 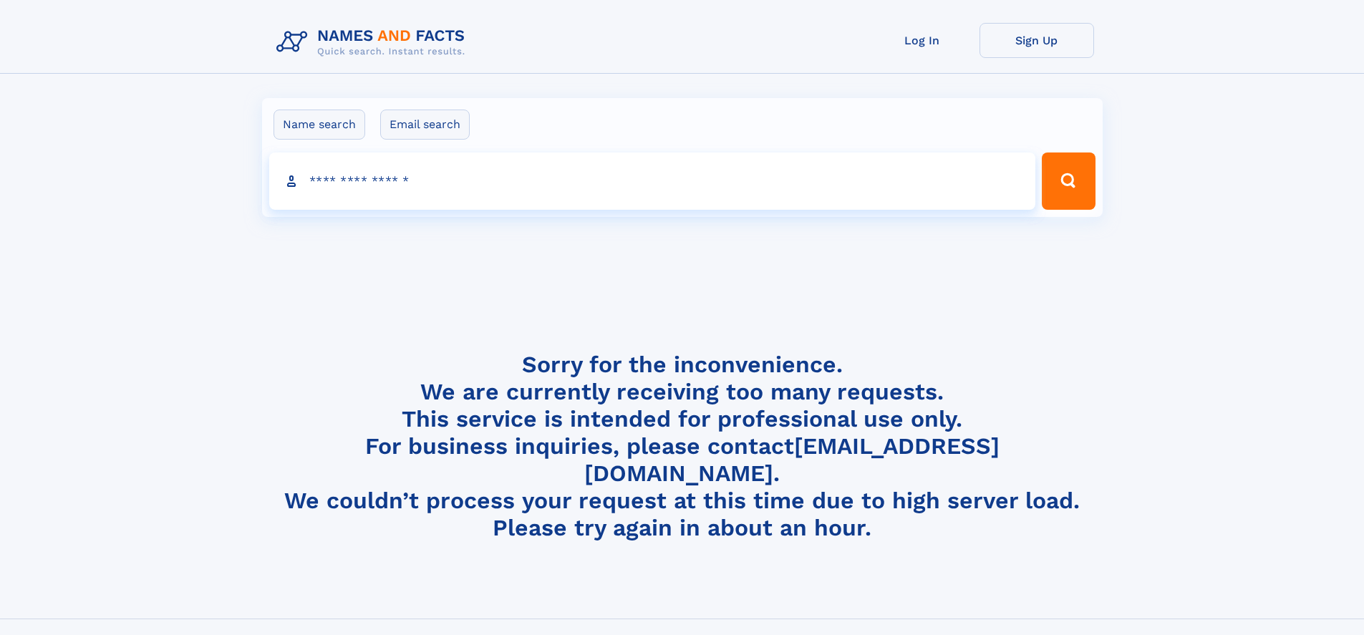 I want to click on a: Log In, so click(x=922, y=40).